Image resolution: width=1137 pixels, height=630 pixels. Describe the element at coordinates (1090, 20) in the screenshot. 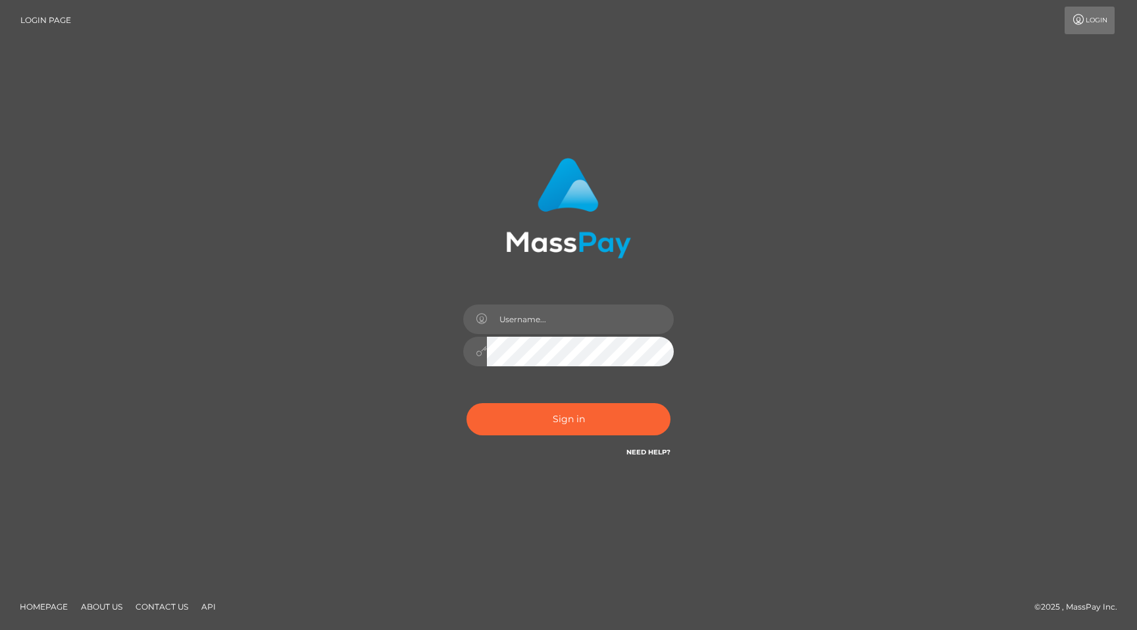

I see `a: Login` at that location.